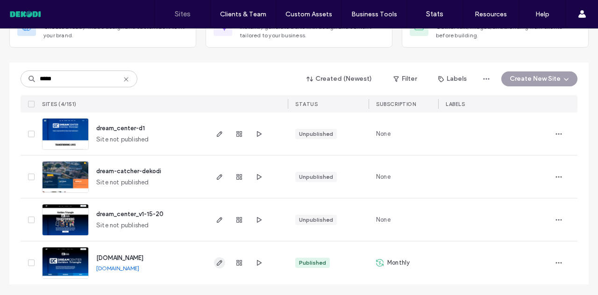 The height and width of the screenshot is (295, 598). I want to click on span: Gather text, images, and branding from clients before building., so click(508, 31).